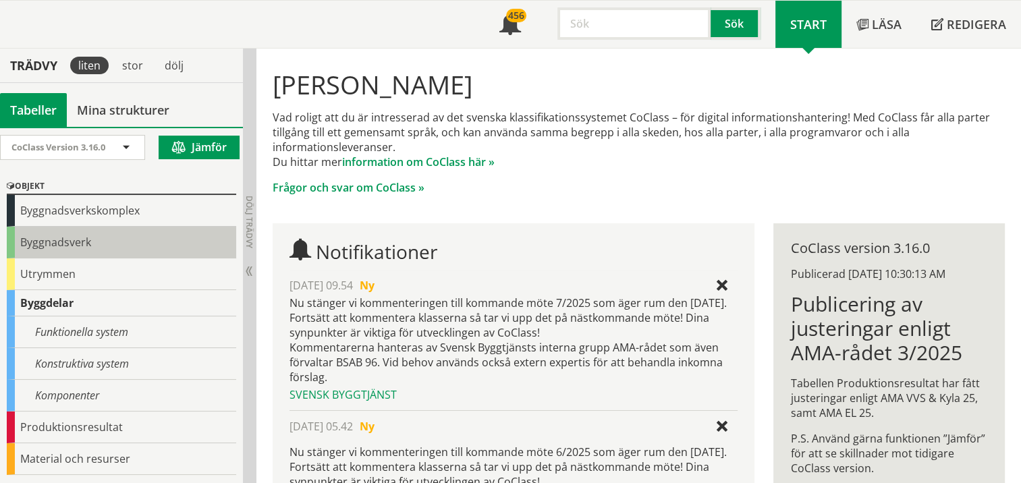 This screenshot has width=1021, height=483. Describe the element at coordinates (121, 459) in the screenshot. I see `div: Material och resurser` at that location.